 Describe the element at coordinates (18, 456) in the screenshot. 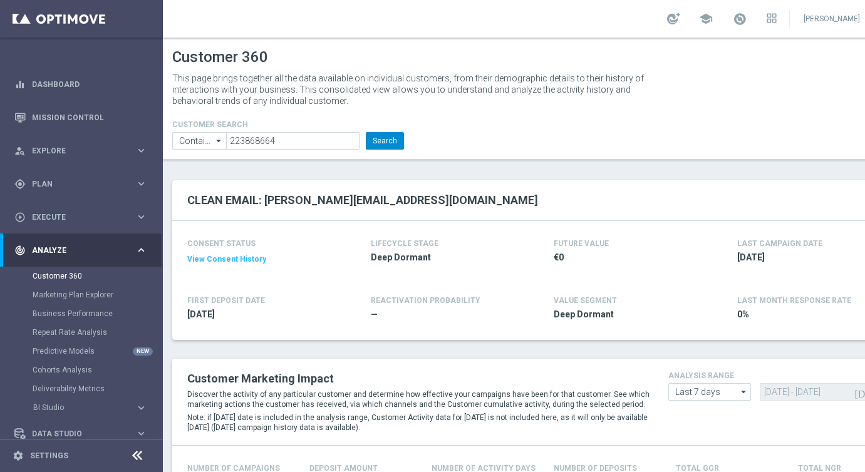

I see `i: settings` at that location.